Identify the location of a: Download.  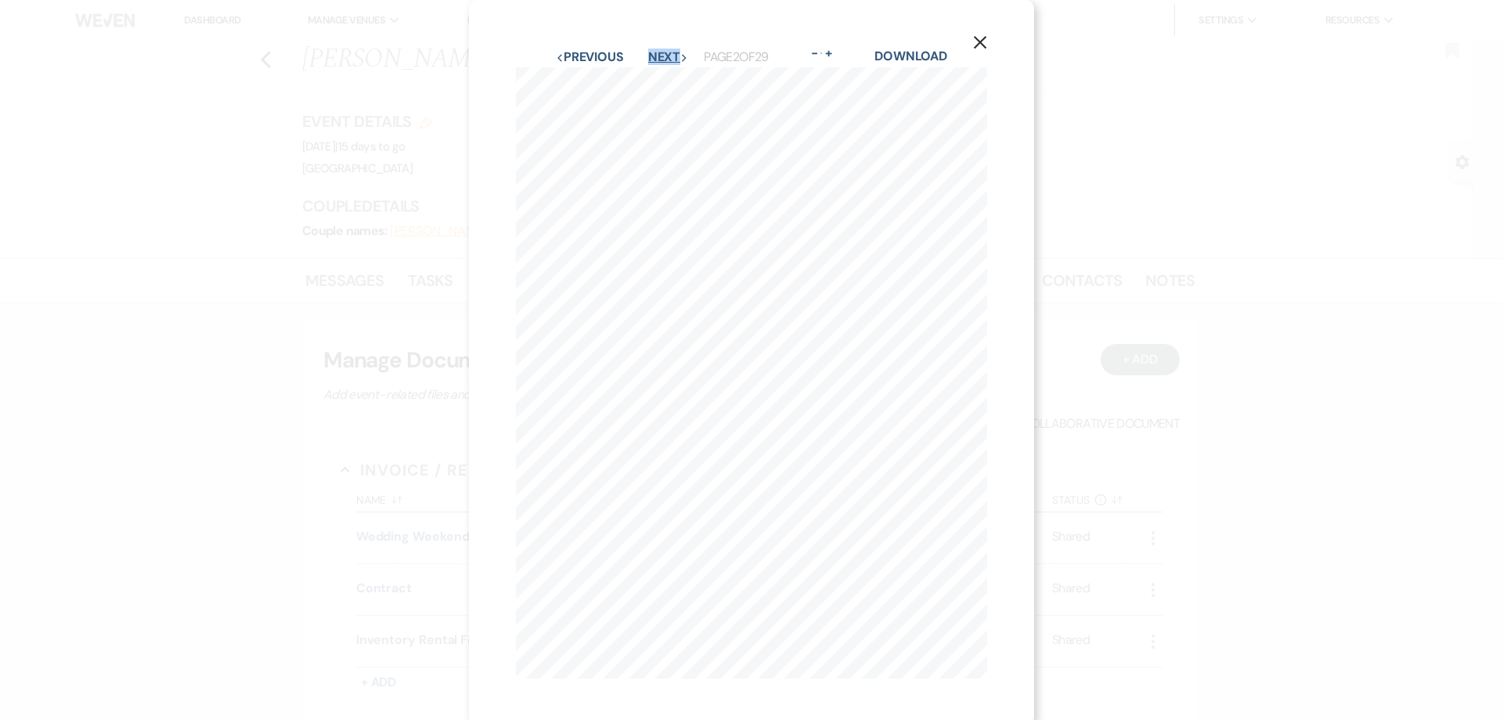
(911, 56).